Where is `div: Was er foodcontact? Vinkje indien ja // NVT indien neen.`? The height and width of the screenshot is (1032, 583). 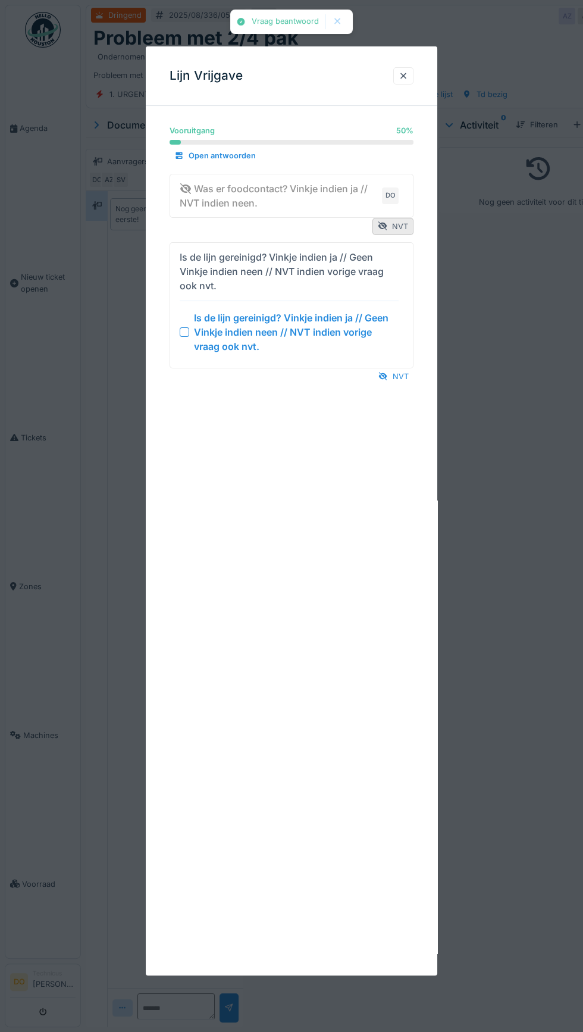
div: Was er foodcontact? Vinkje indien ja // NVT indien neen. is located at coordinates (279, 196).